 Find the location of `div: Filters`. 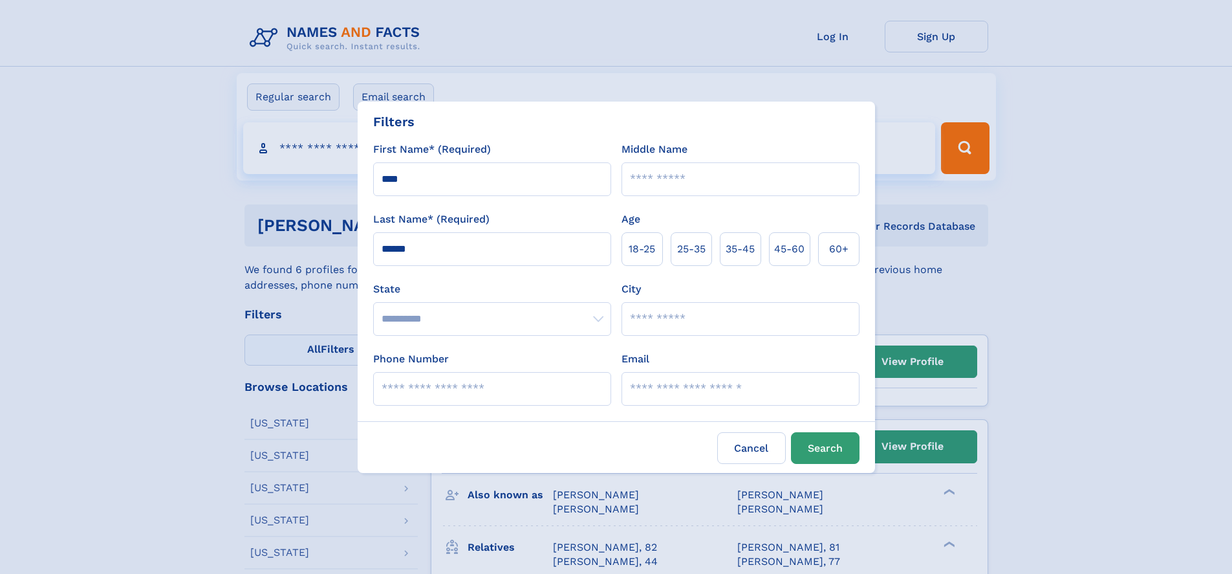

div: Filters is located at coordinates (394, 122).